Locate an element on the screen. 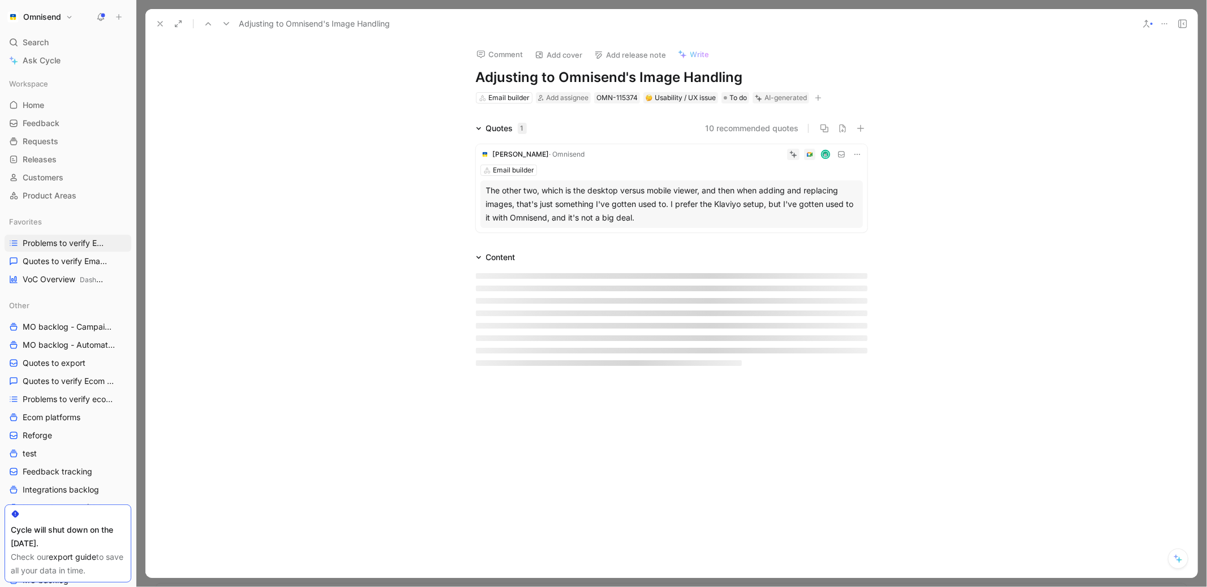 This screenshot has width=1207, height=587. span: Requests is located at coordinates (40, 141).